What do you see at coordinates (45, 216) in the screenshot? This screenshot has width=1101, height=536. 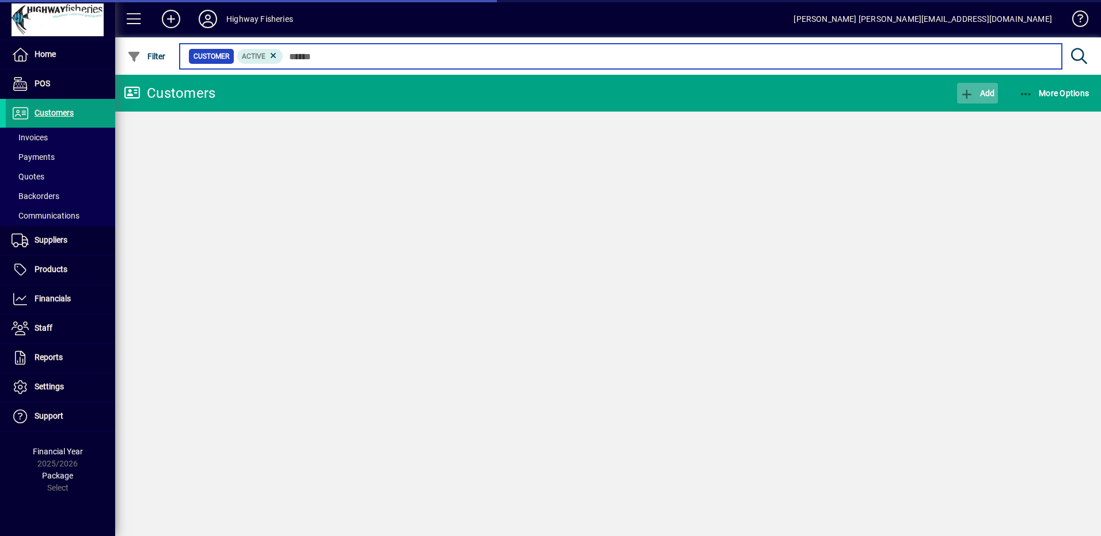 I see `span: Communications` at bounding box center [45, 216].